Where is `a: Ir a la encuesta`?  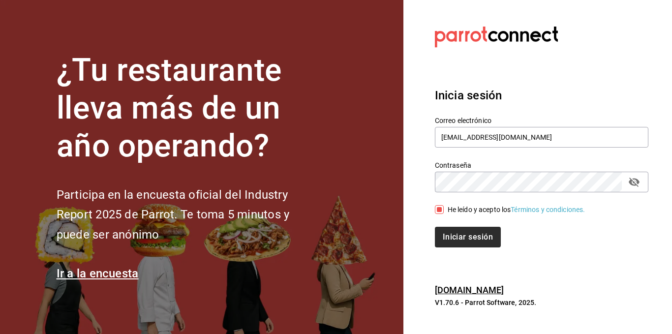 a: Ir a la encuesta is located at coordinates (97, 274).